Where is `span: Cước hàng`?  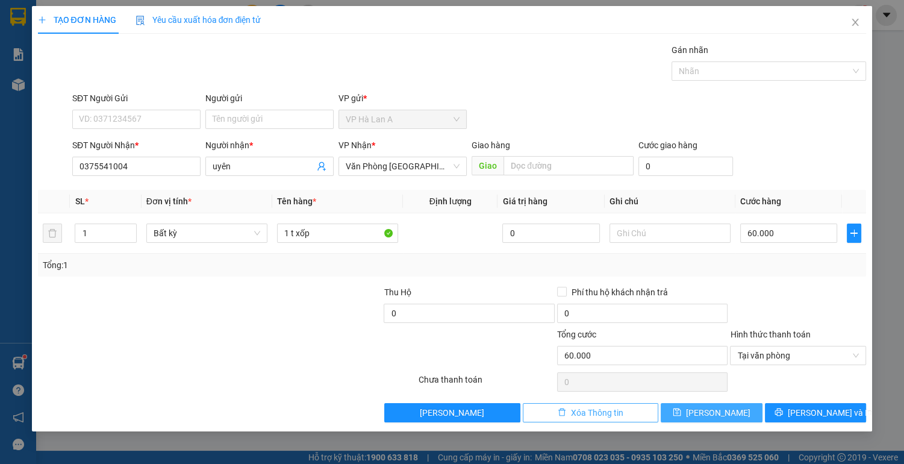
span: Cước hàng is located at coordinates (761, 201).